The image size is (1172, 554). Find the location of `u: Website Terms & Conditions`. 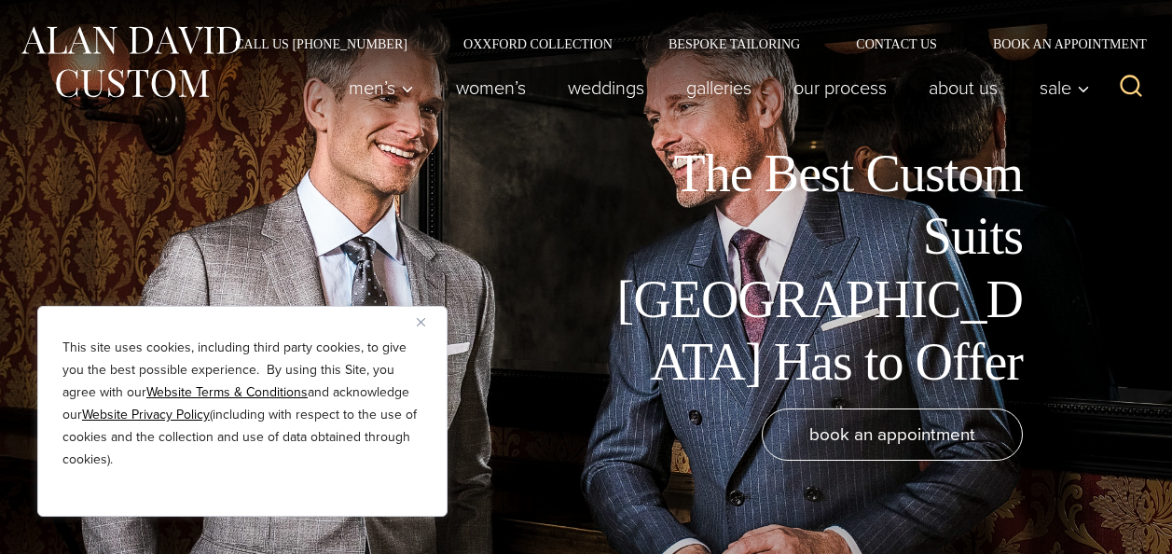

u: Website Terms & Conditions is located at coordinates (226, 391).